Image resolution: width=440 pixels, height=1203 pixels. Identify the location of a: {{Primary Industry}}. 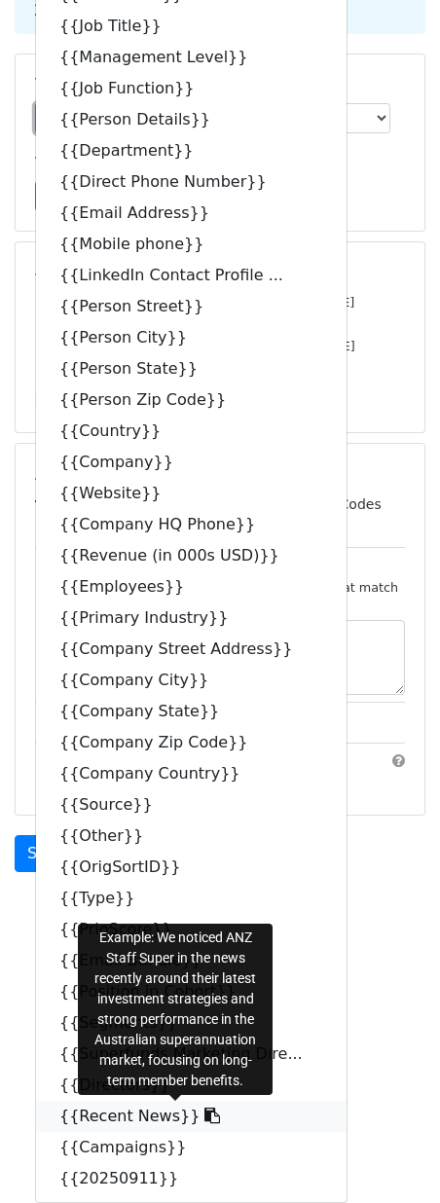
(191, 618).